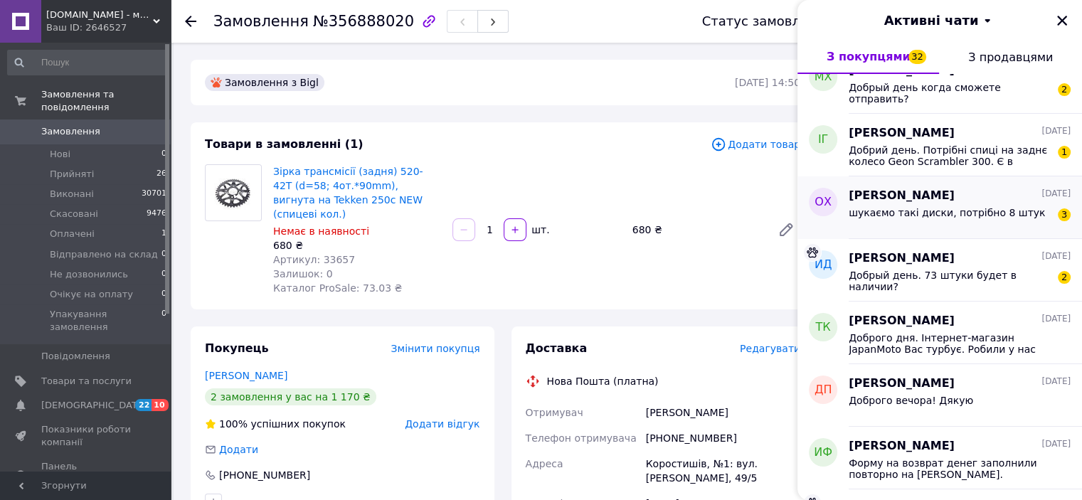 Image resolution: width=1082 pixels, height=500 pixels. What do you see at coordinates (755, 144) in the screenshot?
I see `span: Додати товар` at bounding box center [755, 144].